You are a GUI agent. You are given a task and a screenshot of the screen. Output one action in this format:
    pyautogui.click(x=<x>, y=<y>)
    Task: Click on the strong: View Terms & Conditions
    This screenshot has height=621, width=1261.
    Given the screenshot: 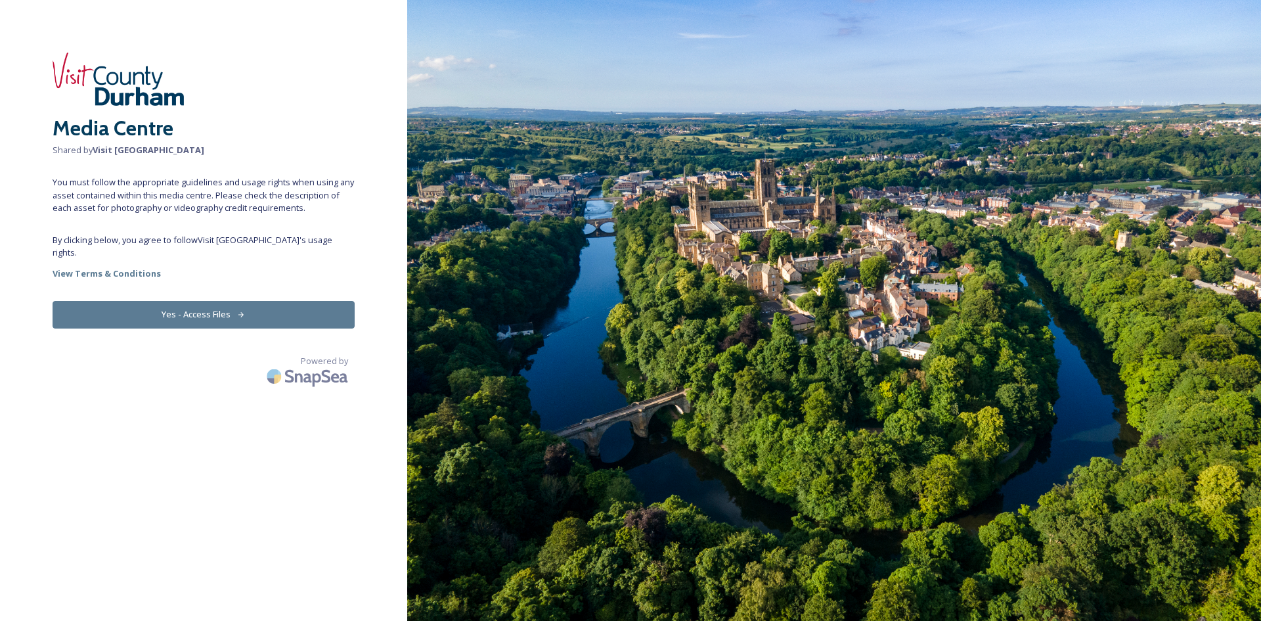 What is the action you would take?
    pyautogui.click(x=106, y=273)
    